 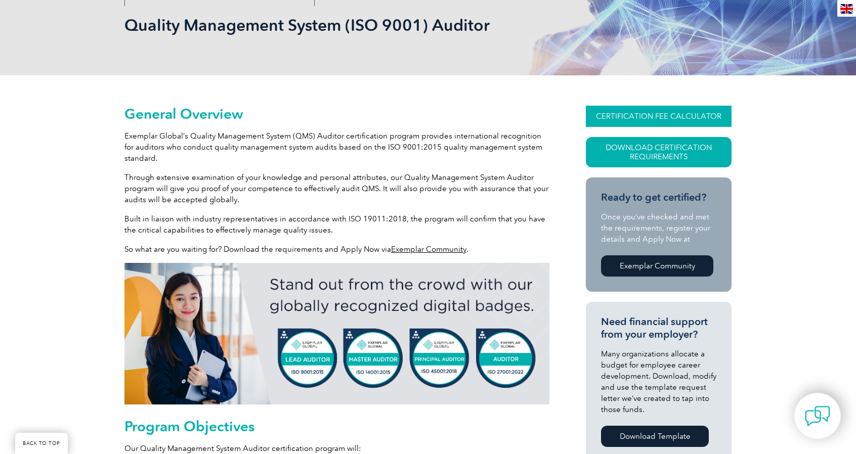 What do you see at coordinates (817, 416) in the screenshot?
I see `img: contact-chat.png` at bounding box center [817, 416].